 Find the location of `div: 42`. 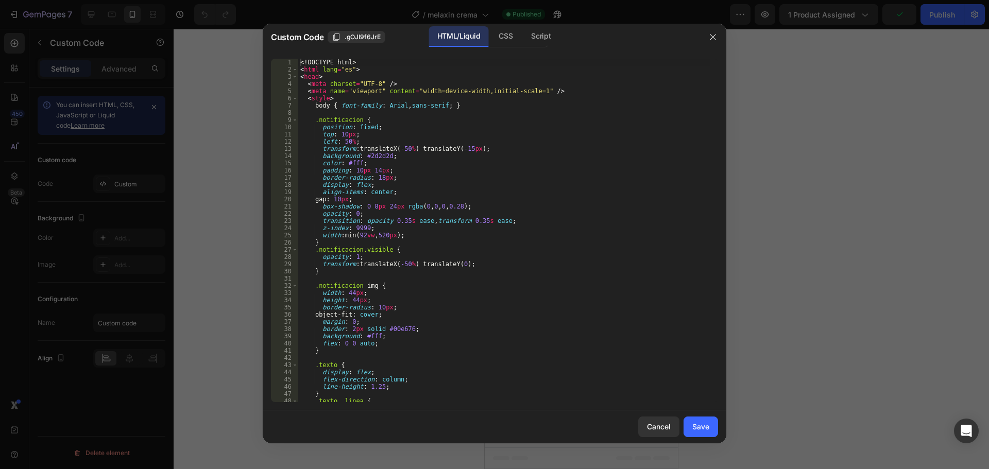

div: 42 is located at coordinates (284, 358).